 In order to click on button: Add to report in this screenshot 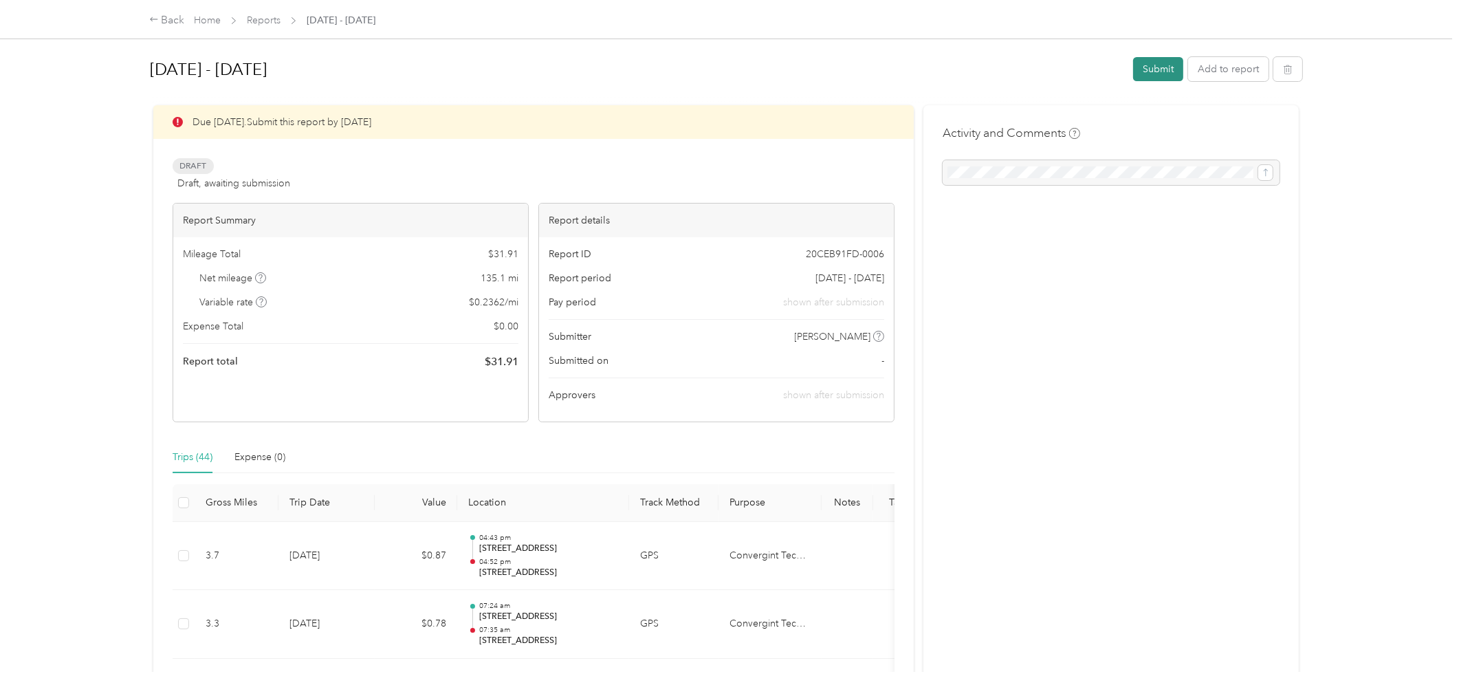, I will do `click(1228, 69)`.